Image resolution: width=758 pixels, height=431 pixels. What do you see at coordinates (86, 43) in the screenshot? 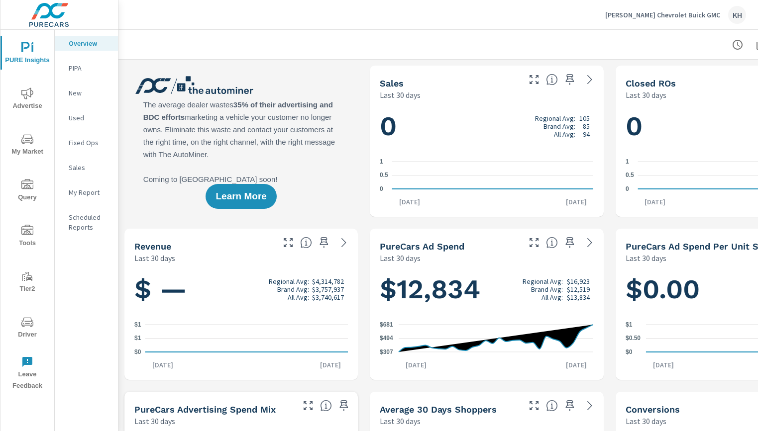
I see `div: Overview` at bounding box center [86, 43].